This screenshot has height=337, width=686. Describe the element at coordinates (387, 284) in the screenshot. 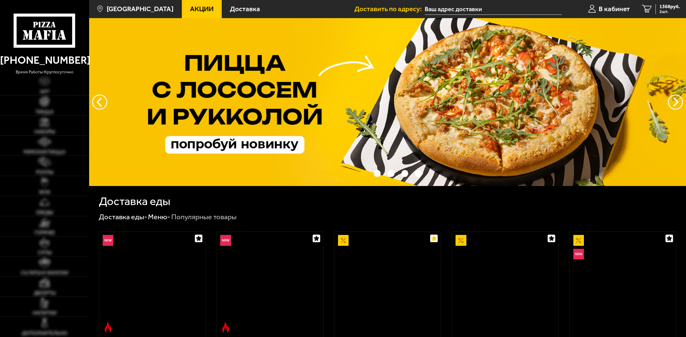

I see `a: АкционныйАль-Шам 25 см (тонкое тесто)` at that location.